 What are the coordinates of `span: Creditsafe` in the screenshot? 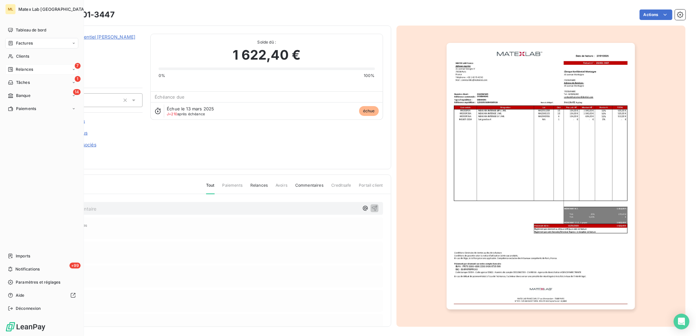 It's located at (341, 188).